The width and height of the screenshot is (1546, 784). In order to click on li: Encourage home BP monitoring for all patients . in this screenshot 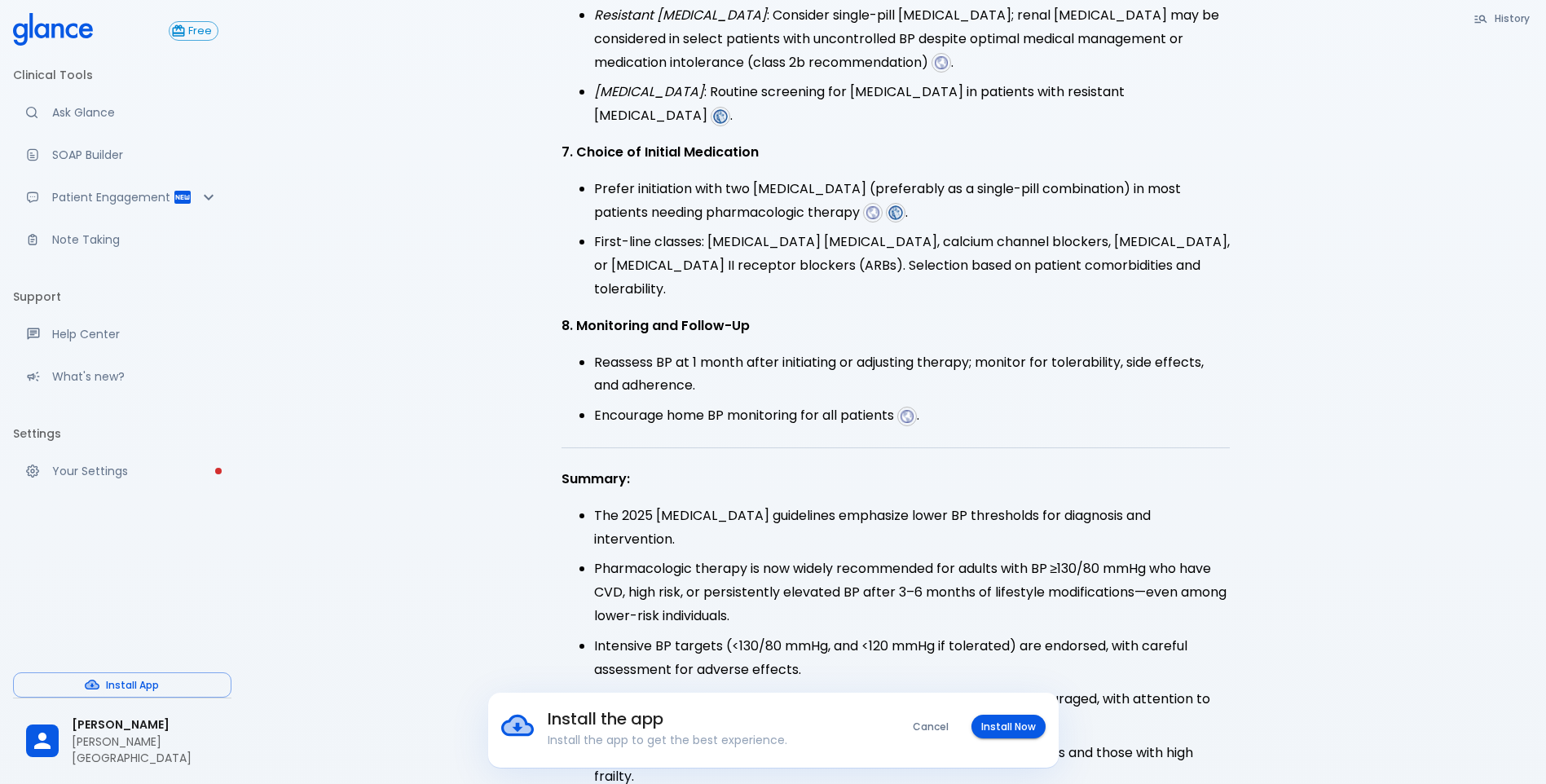, I will do `click(912, 416)`.